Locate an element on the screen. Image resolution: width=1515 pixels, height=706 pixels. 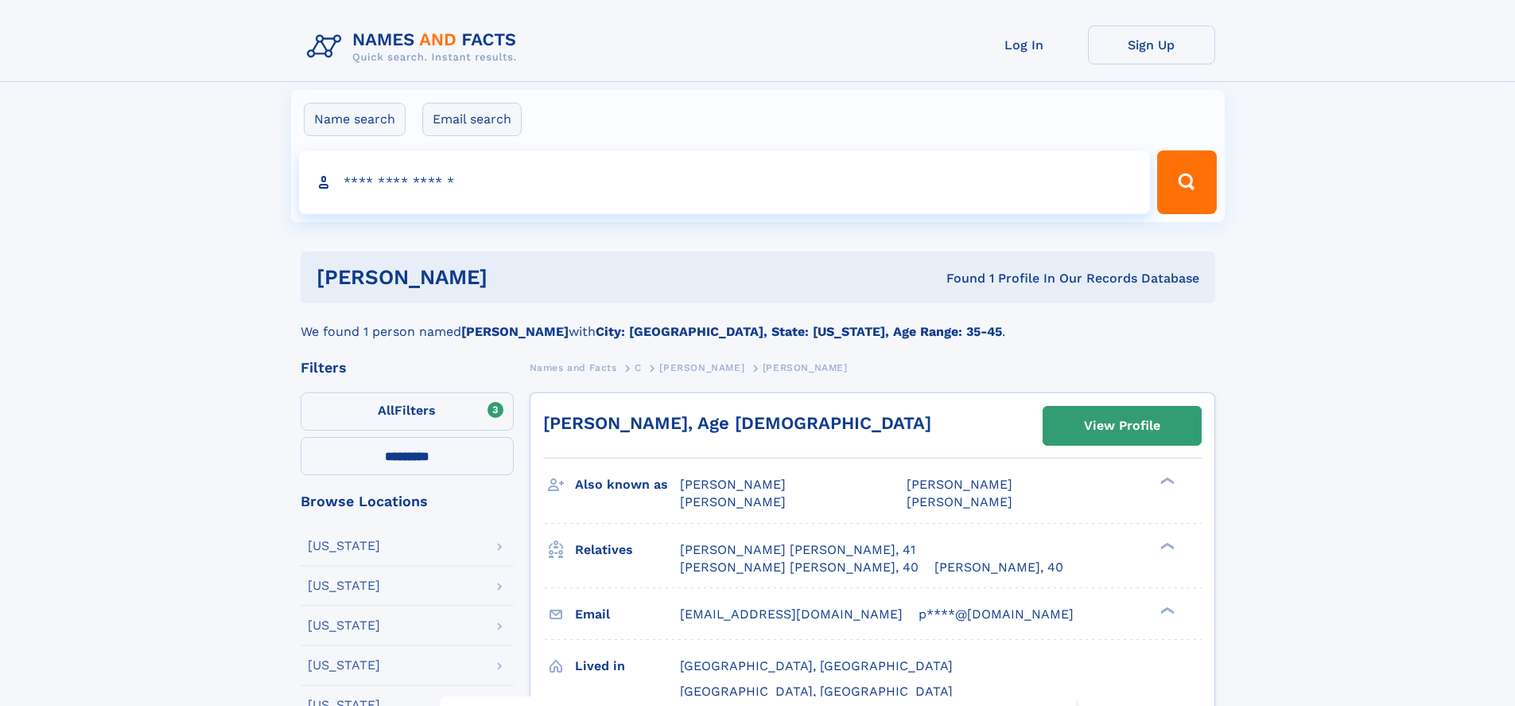
div: Found 1 Profile In Our Records Database is located at coordinates (958, 278).